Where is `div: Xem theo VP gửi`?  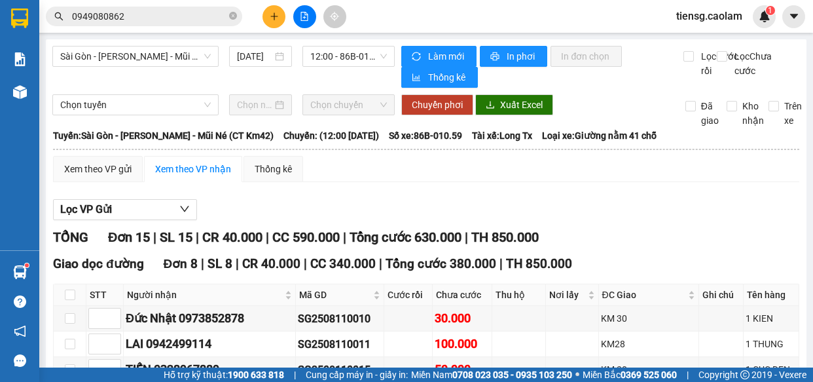
div: Xem theo VP gửi is located at coordinates (98, 169).